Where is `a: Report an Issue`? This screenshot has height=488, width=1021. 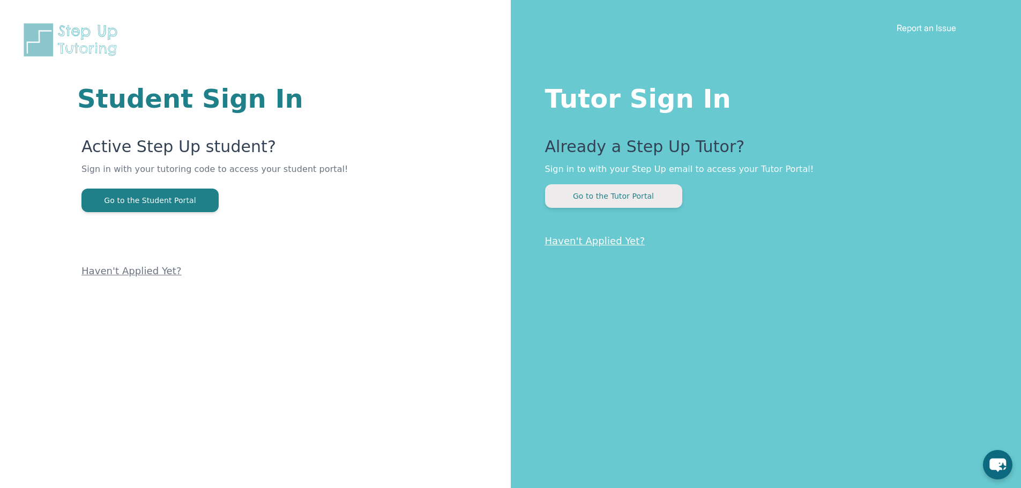
a: Report an Issue is located at coordinates (926, 28).